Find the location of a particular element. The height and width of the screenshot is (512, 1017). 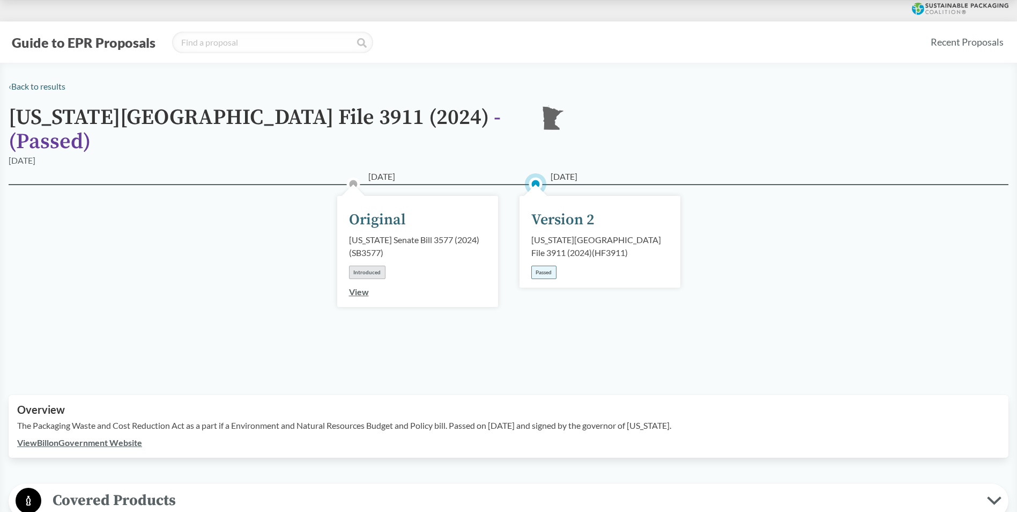

a: View is located at coordinates (359, 291).